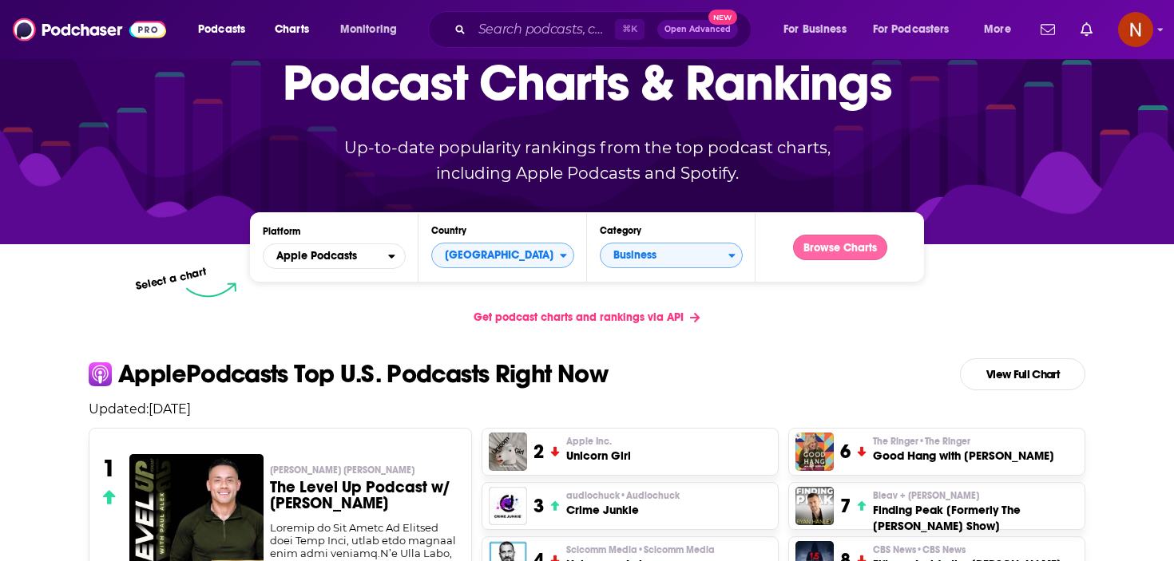 The image size is (1174, 561). Describe the element at coordinates (587, 82) in the screenshot. I see `p: Podcast Charts & Rankings` at that location.